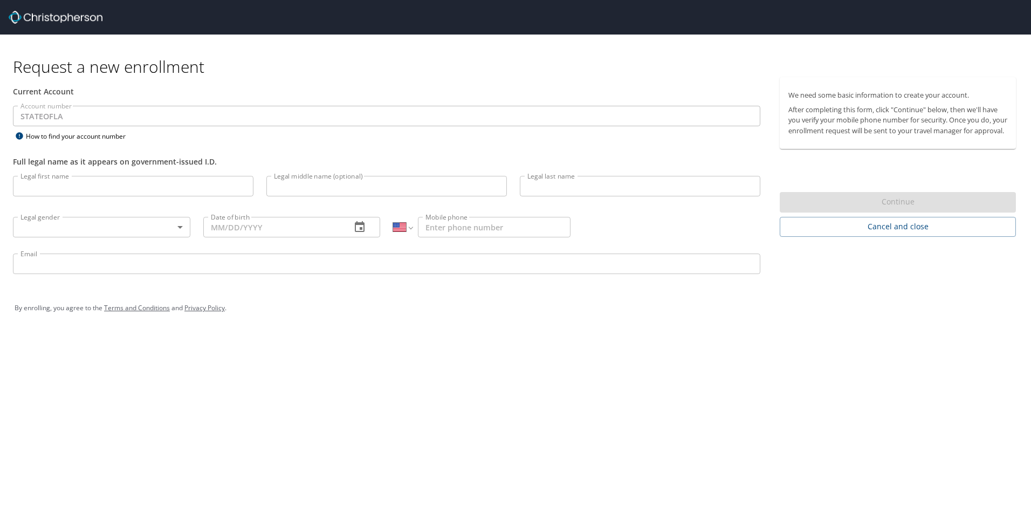  What do you see at coordinates (897, 120) in the screenshot?
I see `p: After completing this form, click "Continue" below, then we'll have you verify your mobile phone ...` at bounding box center [897, 120].